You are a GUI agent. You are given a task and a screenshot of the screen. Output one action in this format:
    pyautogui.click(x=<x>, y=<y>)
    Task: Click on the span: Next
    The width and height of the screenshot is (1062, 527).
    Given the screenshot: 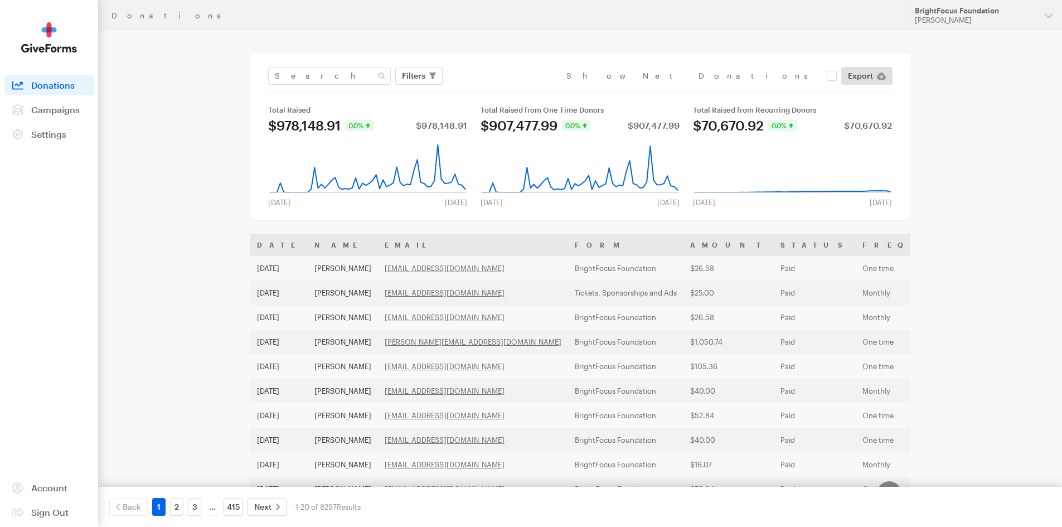 What is the action you would take?
    pyautogui.click(x=262, y=507)
    